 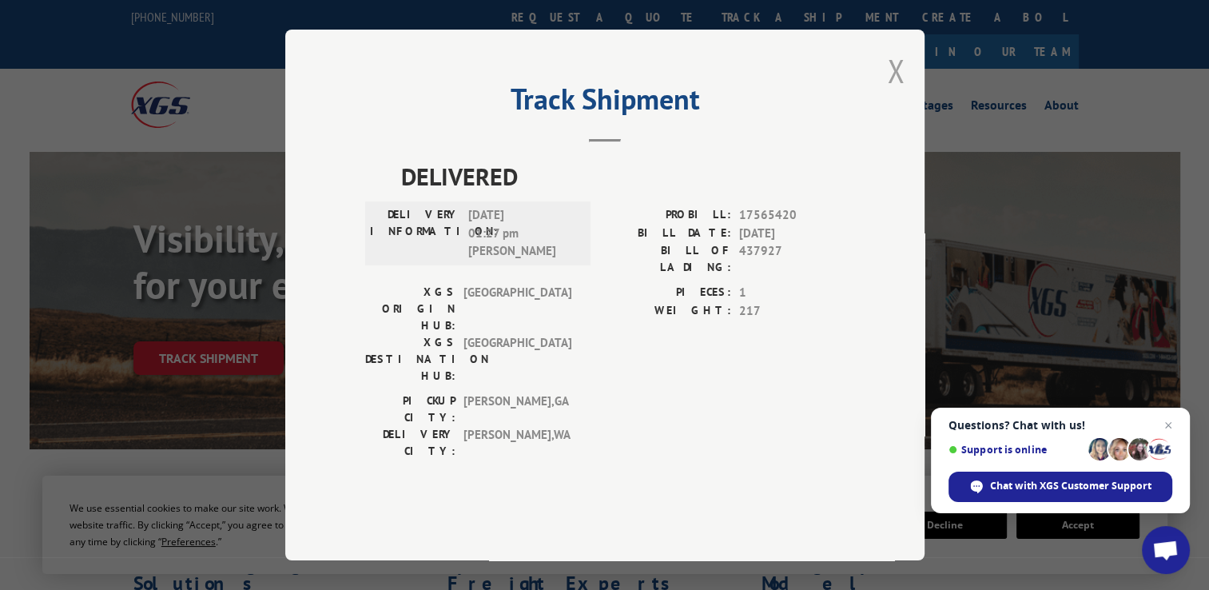 I want to click on span: 437927, so click(x=792, y=259).